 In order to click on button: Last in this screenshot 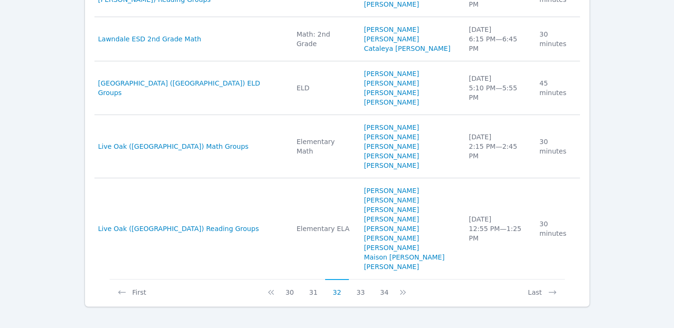, I will do `click(542, 288)`.